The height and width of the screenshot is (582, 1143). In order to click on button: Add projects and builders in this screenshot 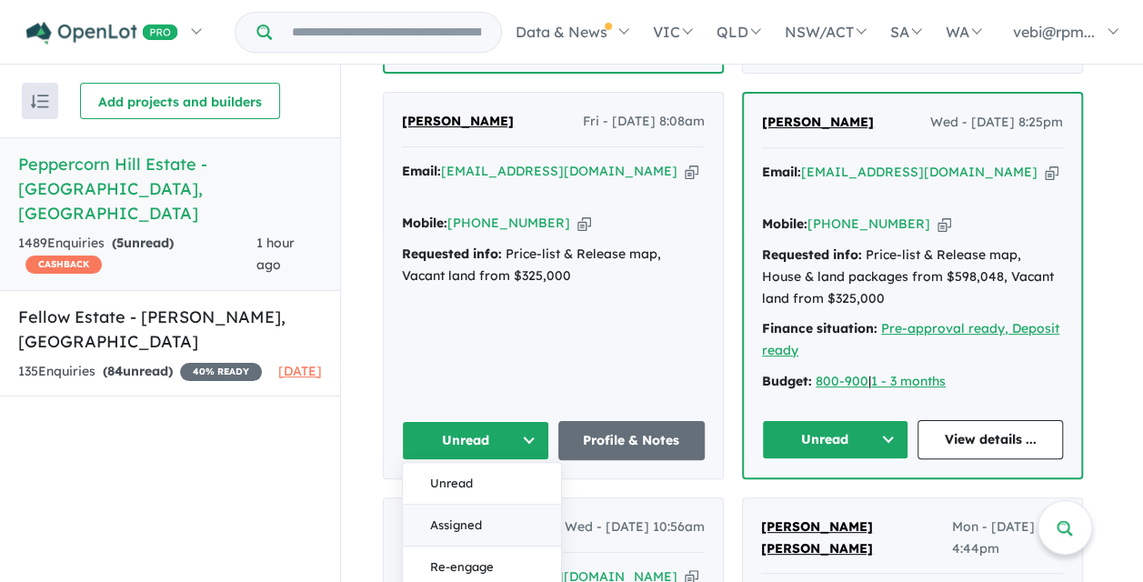, I will do `click(180, 101)`.